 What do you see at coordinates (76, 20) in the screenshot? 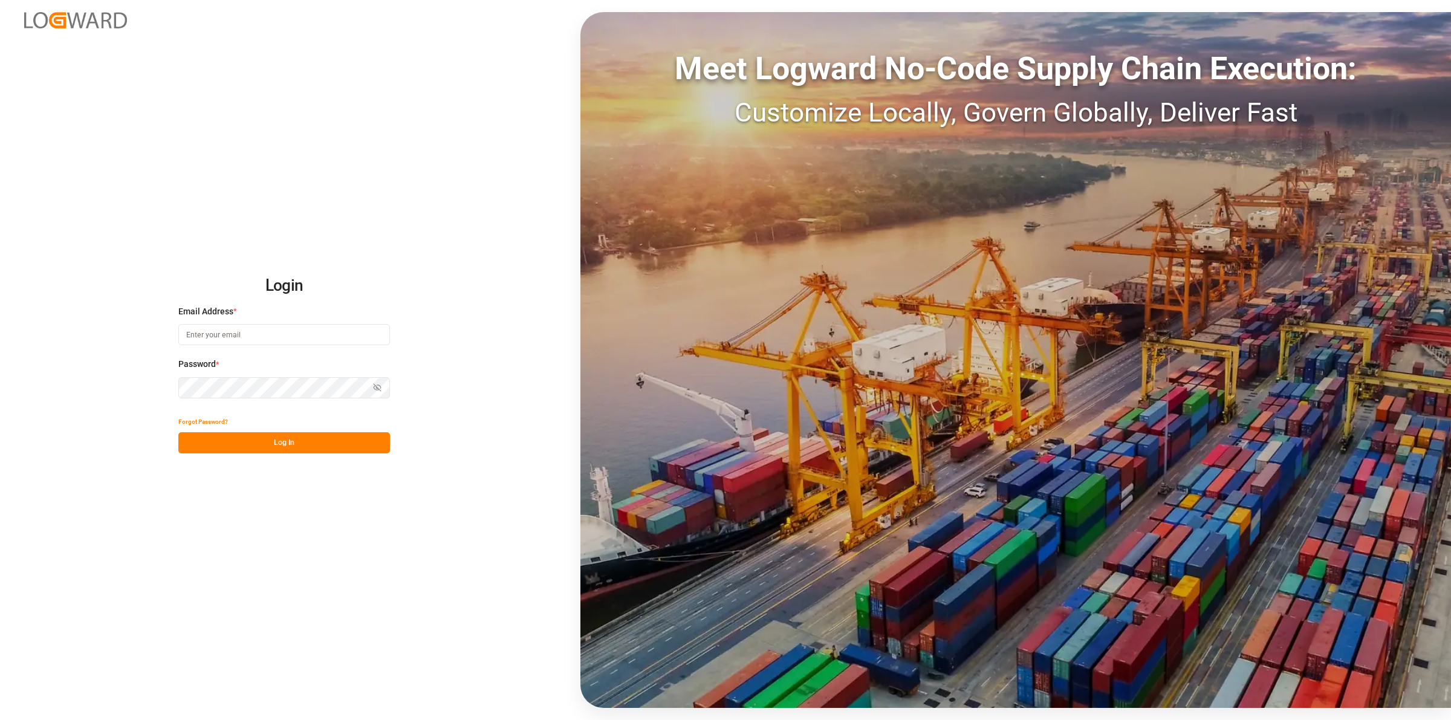
I see `img: Logward_new_orange.png` at bounding box center [76, 20].